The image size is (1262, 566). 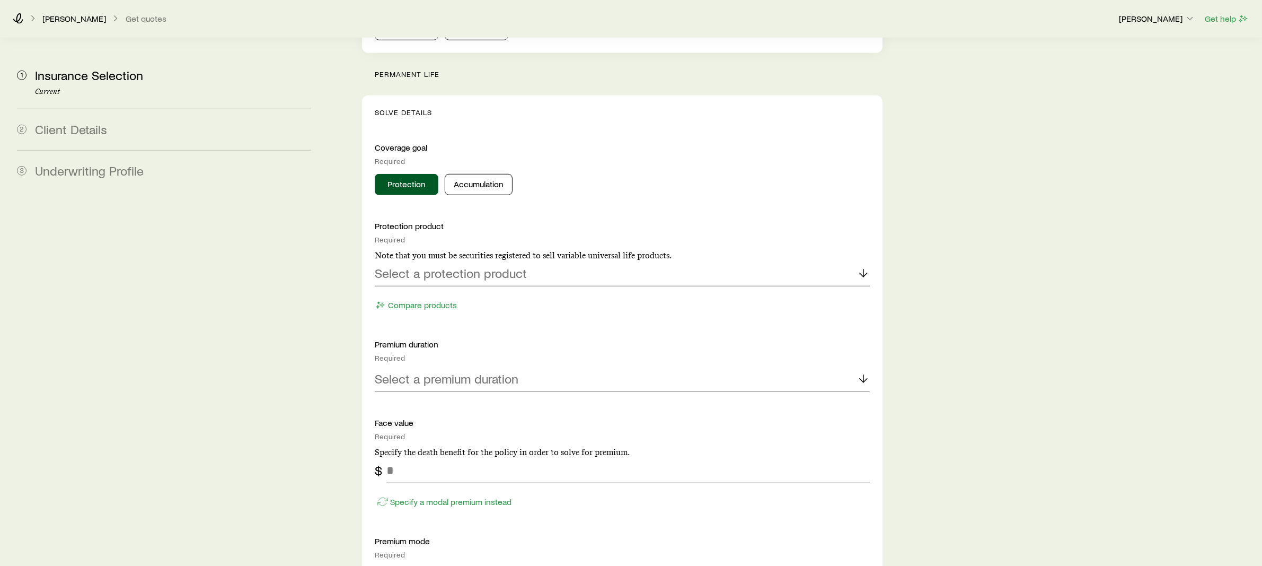 What do you see at coordinates (479, 185) in the screenshot?
I see `button: Accumulation` at bounding box center [479, 185].